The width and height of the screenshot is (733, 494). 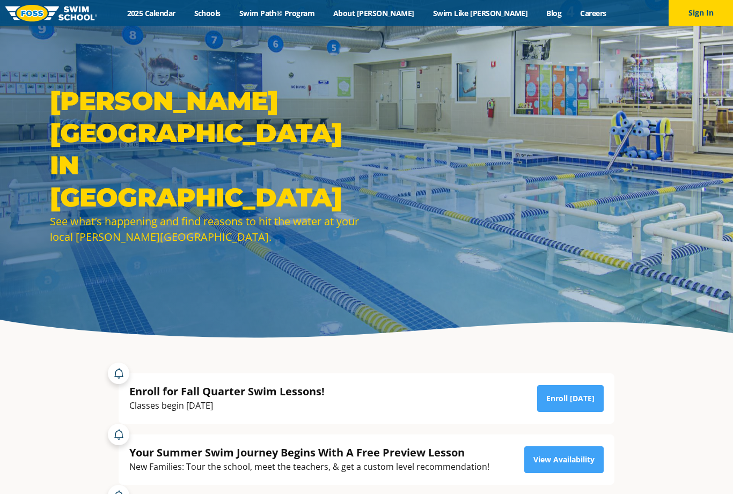 I want to click on div: New Families: Tour the school, meet the teachers, & get a custom level recommendation!, so click(x=309, y=467).